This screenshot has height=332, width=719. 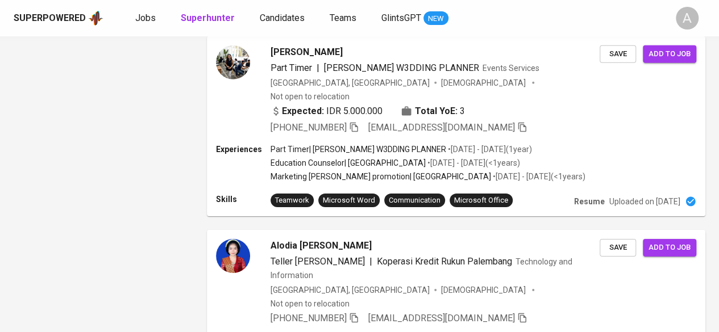 What do you see at coordinates (282, 18) in the screenshot?
I see `span: Candidates` at bounding box center [282, 18].